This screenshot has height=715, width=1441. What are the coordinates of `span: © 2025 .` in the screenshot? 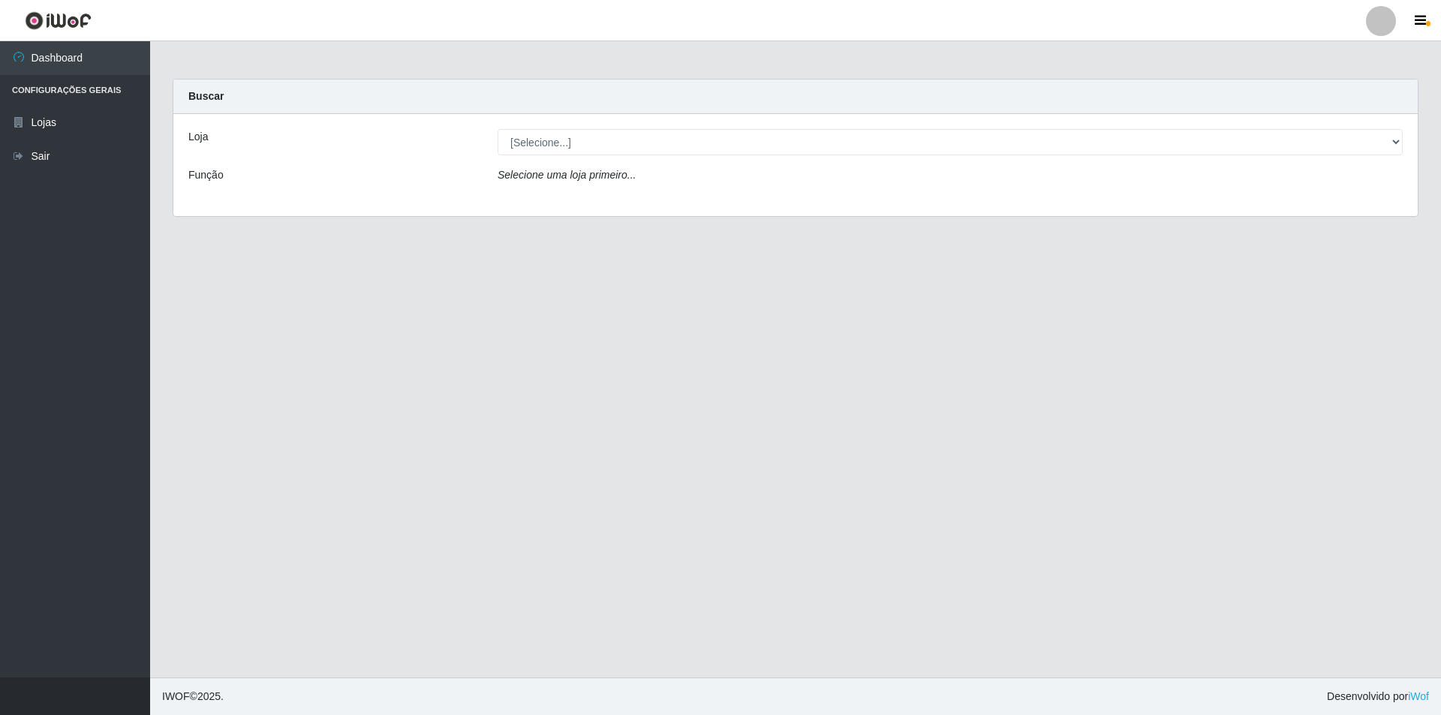 It's located at (193, 697).